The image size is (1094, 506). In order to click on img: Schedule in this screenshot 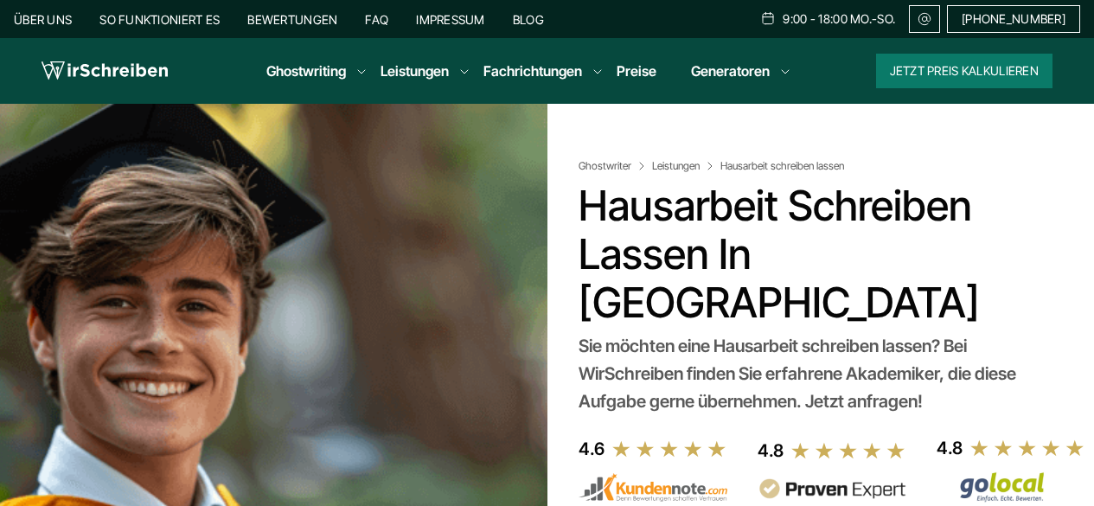, I will do `click(768, 18)`.